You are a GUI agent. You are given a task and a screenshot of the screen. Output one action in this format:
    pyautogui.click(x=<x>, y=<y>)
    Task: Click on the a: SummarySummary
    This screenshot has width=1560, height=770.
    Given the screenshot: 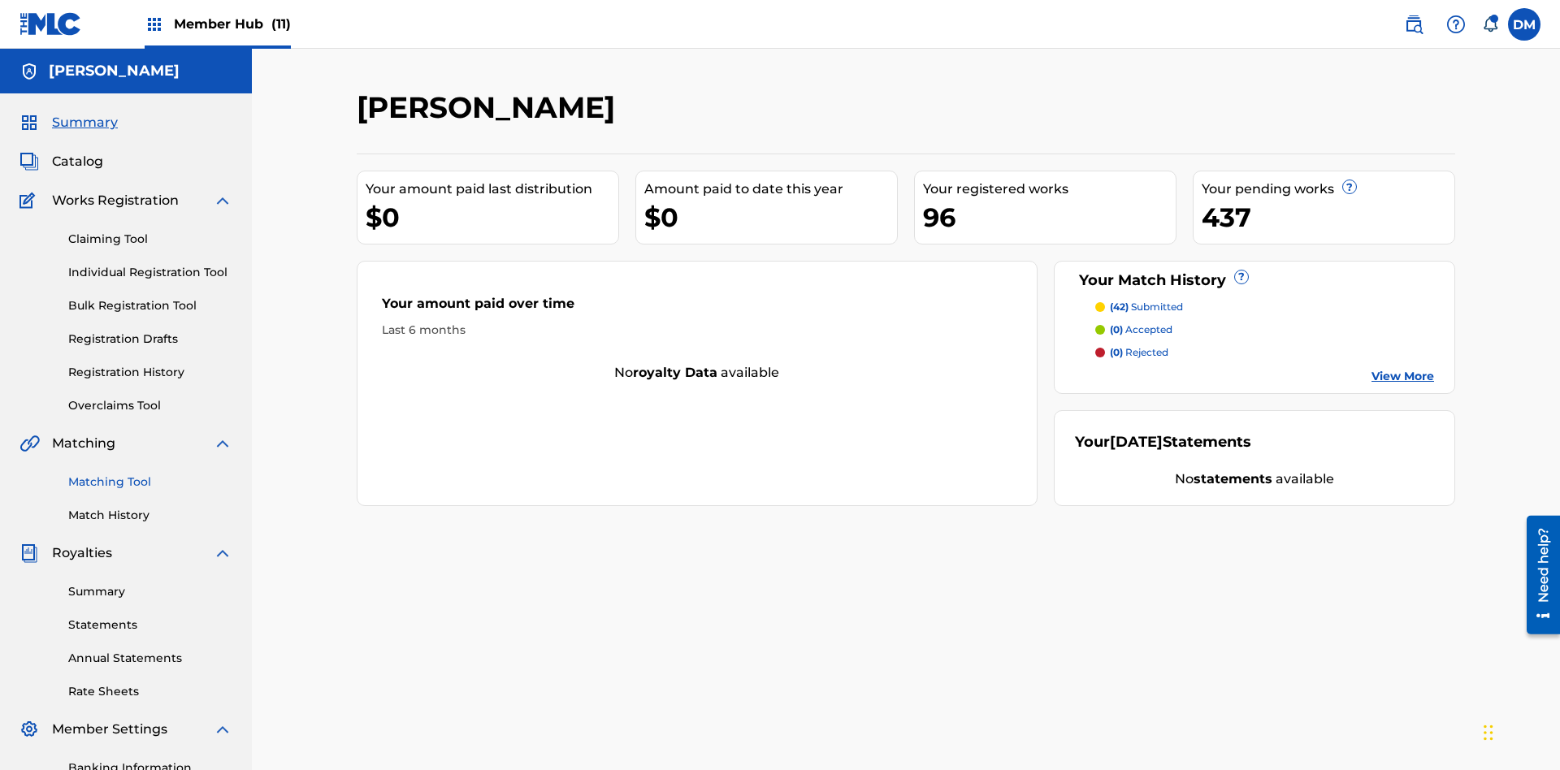 What is the action you would take?
    pyautogui.click(x=68, y=123)
    